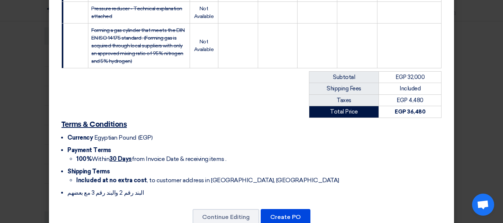  Describe the element at coordinates (138, 46) in the screenshot. I see `strike: Forming a gas cylinder that meets the DIN EN ISO 14175 standard . (Forming gas is acquired throug...` at that location.